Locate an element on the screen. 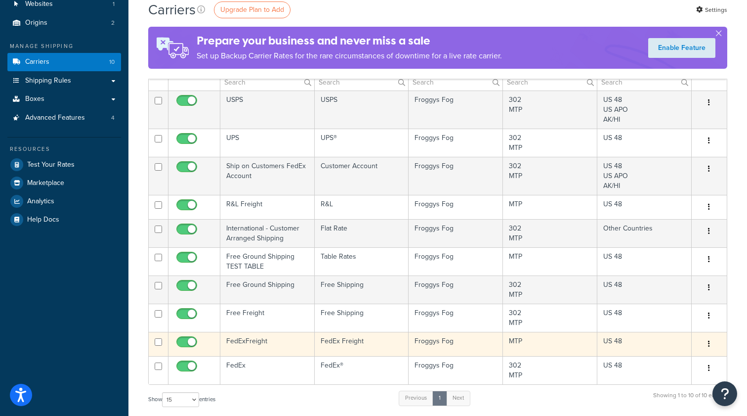  a: Test Your Rates is located at coordinates (64, 165).